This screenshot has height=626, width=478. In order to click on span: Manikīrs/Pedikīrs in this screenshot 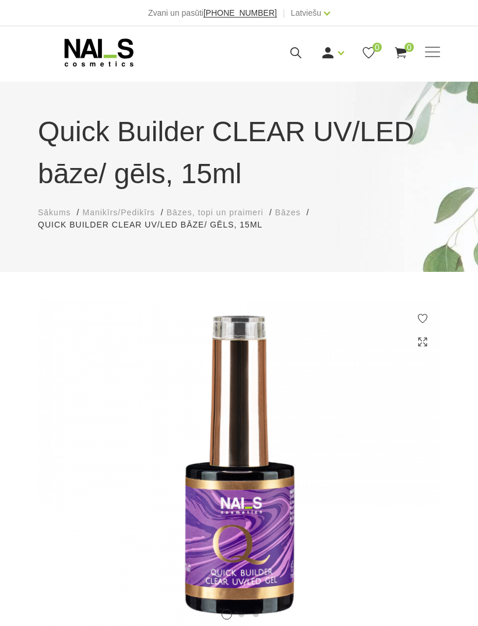, I will do `click(118, 212)`.